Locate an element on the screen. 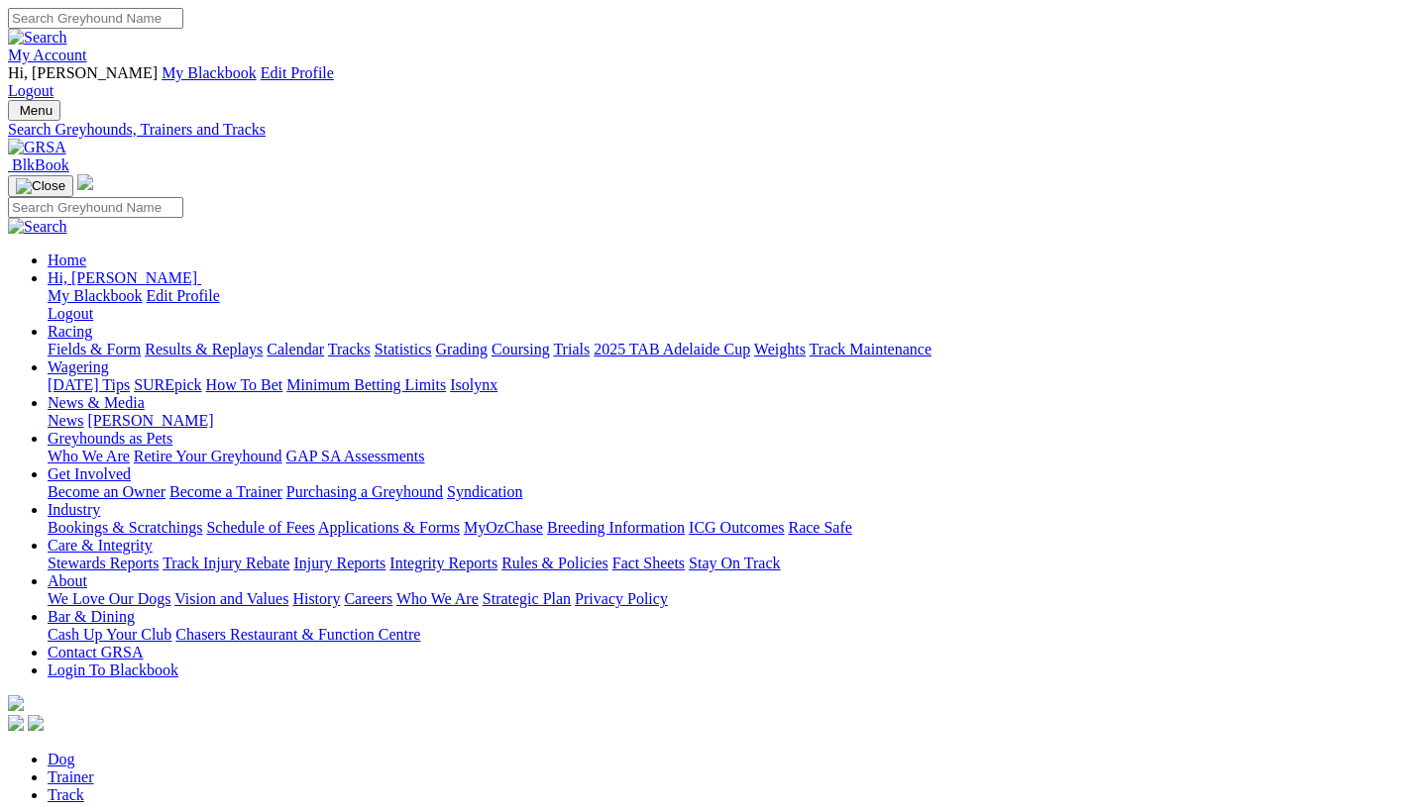  a: Rules & Policies is located at coordinates (555, 563).